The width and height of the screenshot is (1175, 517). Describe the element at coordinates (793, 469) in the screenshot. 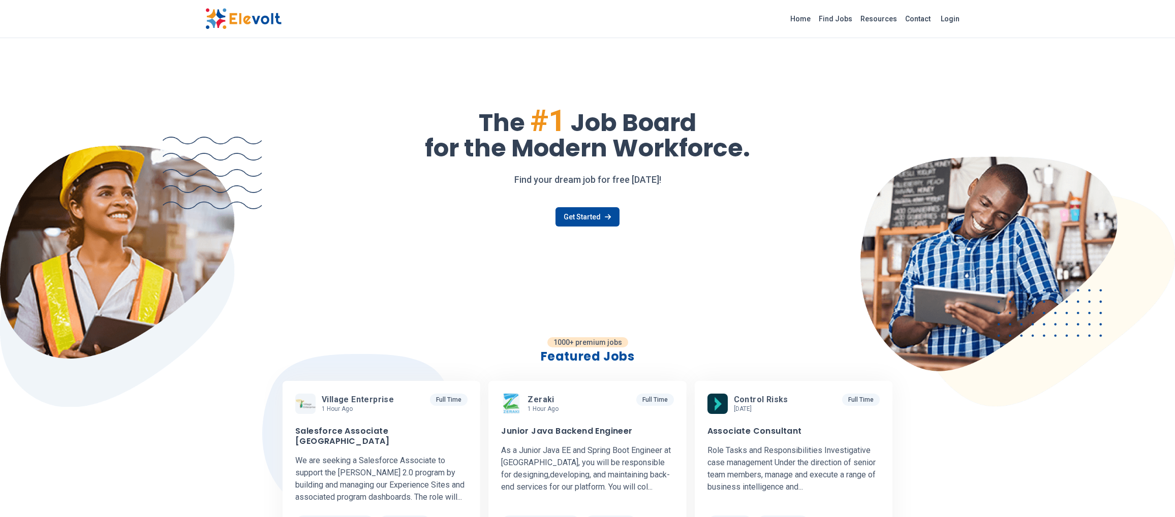

I see `p: Role Tasks and Responsibilities Investigative case management Under the direction of senior team ...` at that location.